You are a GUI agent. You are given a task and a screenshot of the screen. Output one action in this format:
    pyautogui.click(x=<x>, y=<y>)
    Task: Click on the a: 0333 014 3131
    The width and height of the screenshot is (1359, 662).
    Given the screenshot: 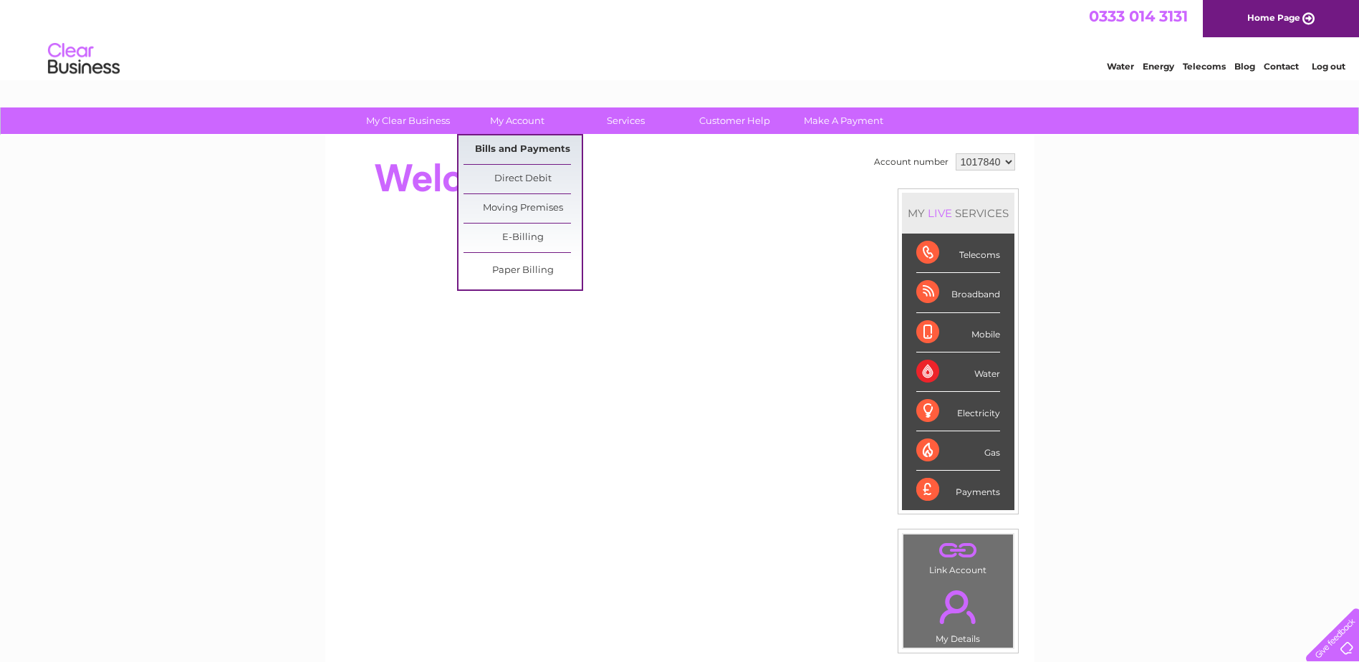 What is the action you would take?
    pyautogui.click(x=1138, y=16)
    